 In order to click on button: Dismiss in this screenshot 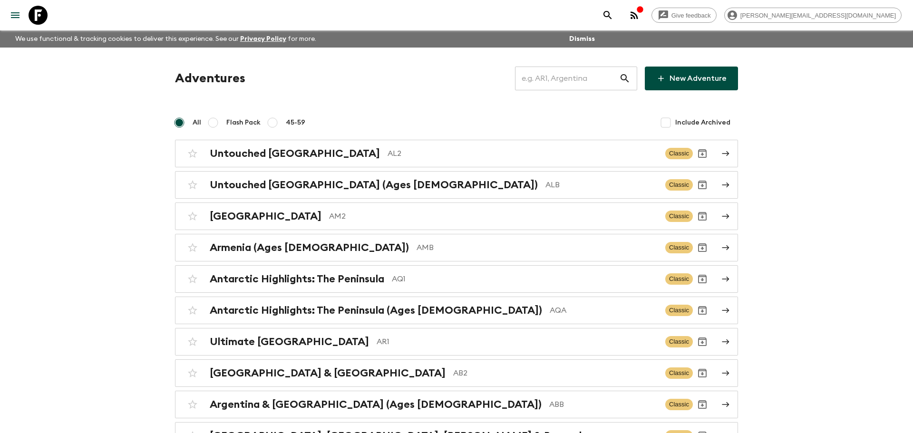, I will do `click(582, 39)`.